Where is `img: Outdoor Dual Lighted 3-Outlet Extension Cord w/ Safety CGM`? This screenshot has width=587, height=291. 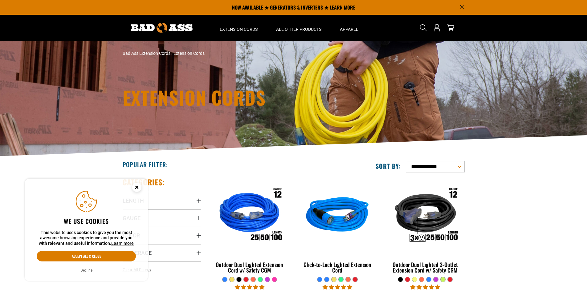 img: Outdoor Dual Lighted 3-Outlet Extension Cord w/ Safety CGM is located at coordinates (426, 216).